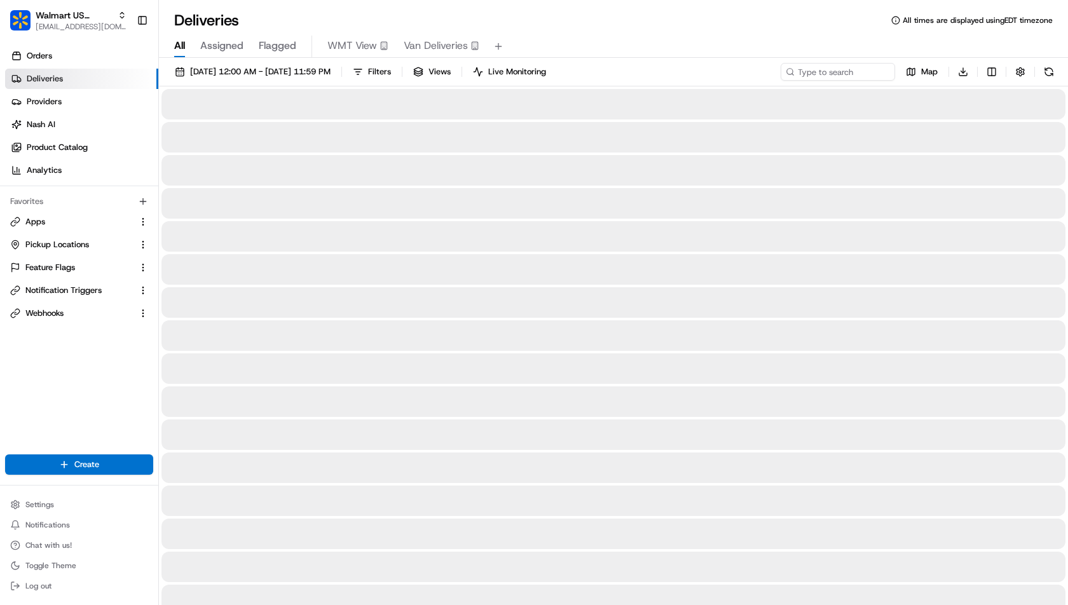 The image size is (1068, 605). What do you see at coordinates (71, 245) in the screenshot?
I see `a: Pickup Locations` at bounding box center [71, 245].